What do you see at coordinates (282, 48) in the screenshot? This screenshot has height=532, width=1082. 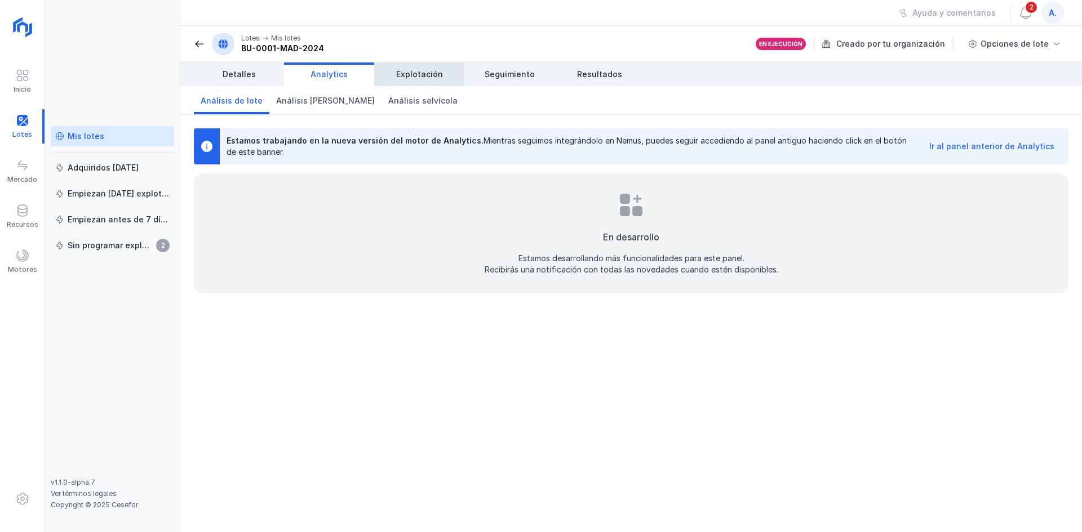 I see `div: BU-0001-MAD-2024` at bounding box center [282, 48].